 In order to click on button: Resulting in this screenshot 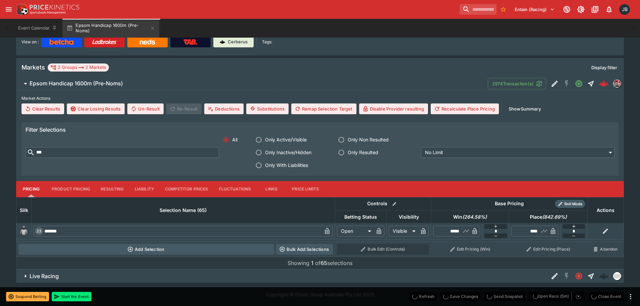, I will do `click(112, 189)`.